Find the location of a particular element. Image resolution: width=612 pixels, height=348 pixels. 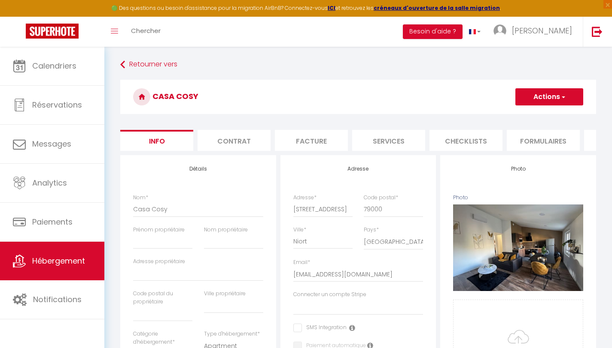

span: Notifications is located at coordinates (57, 300).